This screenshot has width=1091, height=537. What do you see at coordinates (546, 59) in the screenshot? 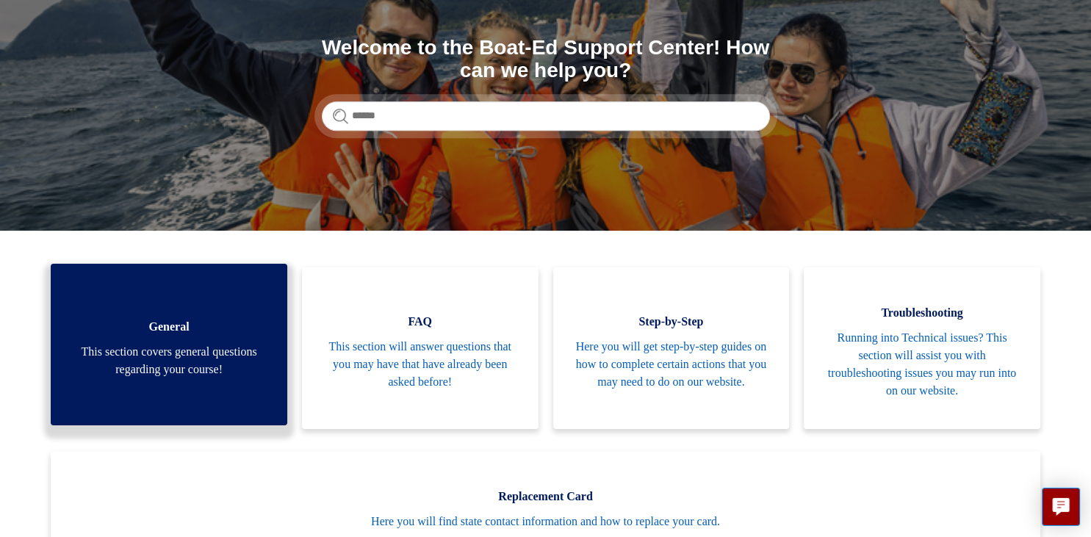
I see `h1: Welcome to the Boat-Ed Support Center! How can we help you?` at bounding box center [546, 59].